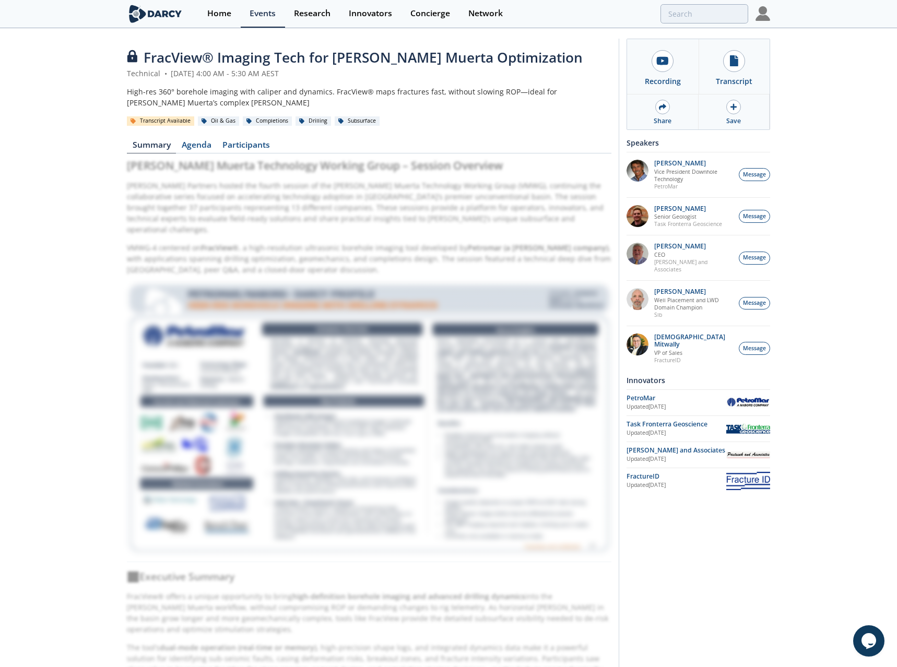  What do you see at coordinates (430, 14) in the screenshot?
I see `div: Concierge` at bounding box center [430, 14].